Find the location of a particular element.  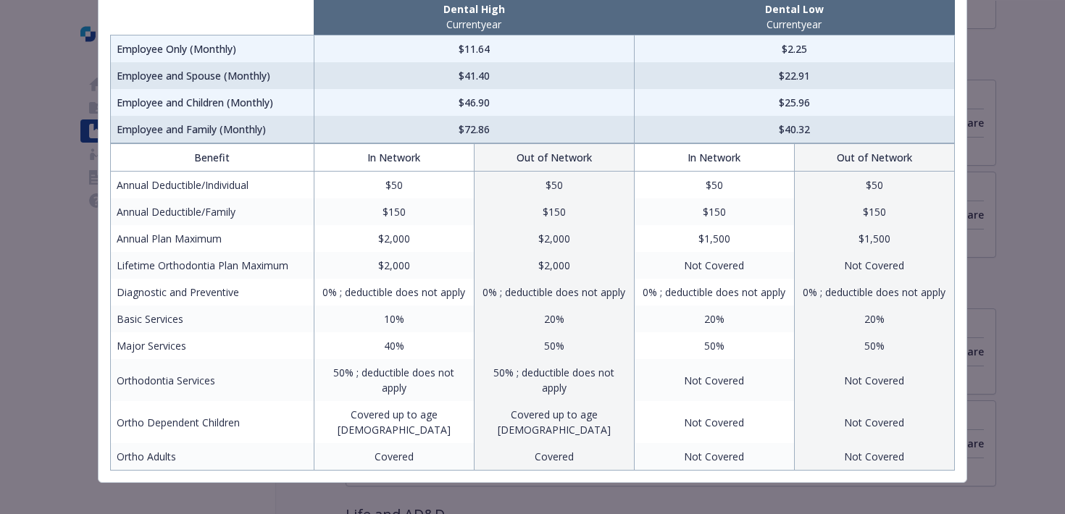

td: 10% is located at coordinates (393, 319).